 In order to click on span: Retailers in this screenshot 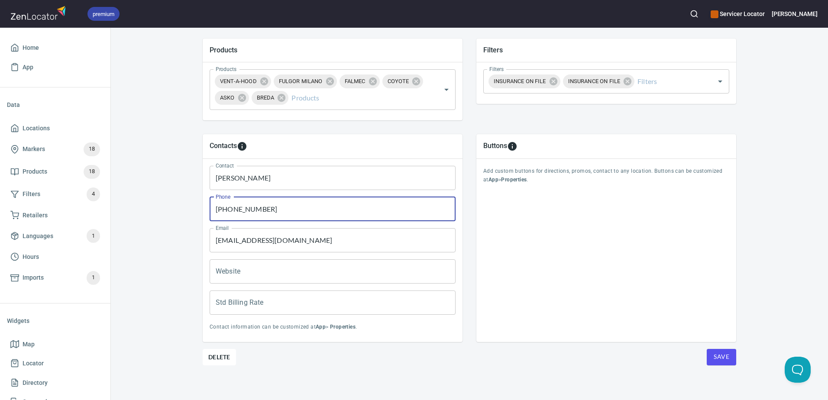, I will do `click(35, 215)`.